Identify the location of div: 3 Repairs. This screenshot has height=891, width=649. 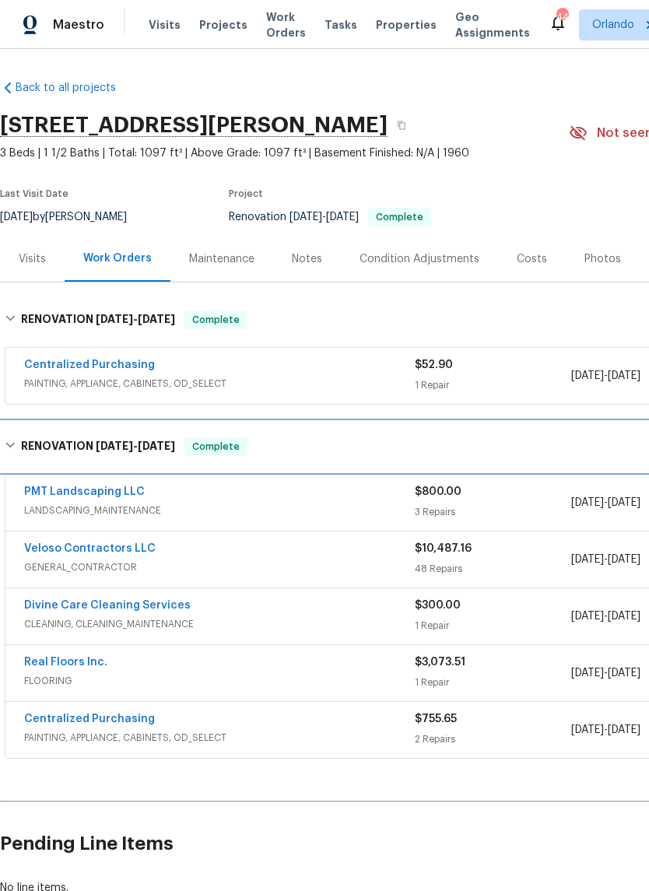
(493, 512).